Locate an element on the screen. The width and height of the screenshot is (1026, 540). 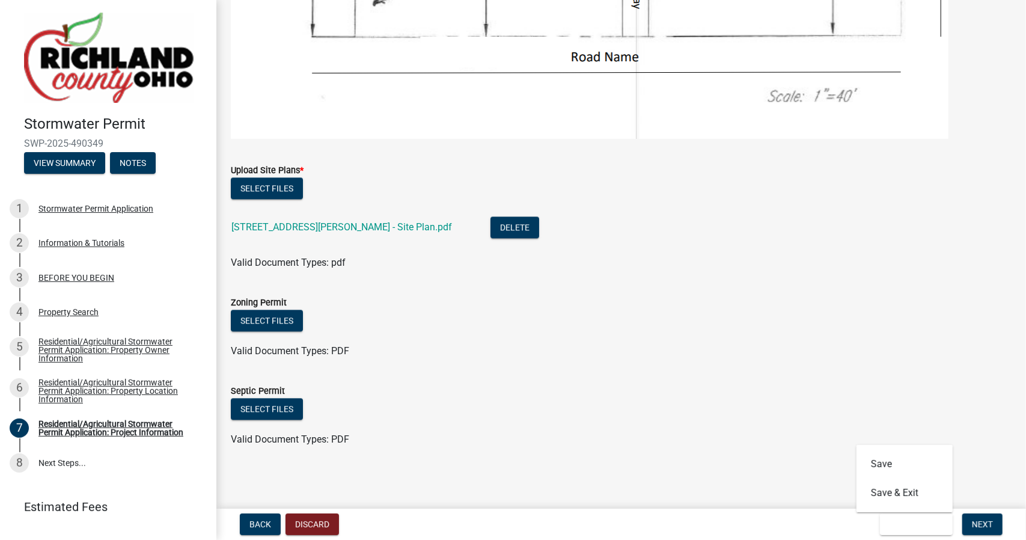
div: 4 is located at coordinates (19, 312).